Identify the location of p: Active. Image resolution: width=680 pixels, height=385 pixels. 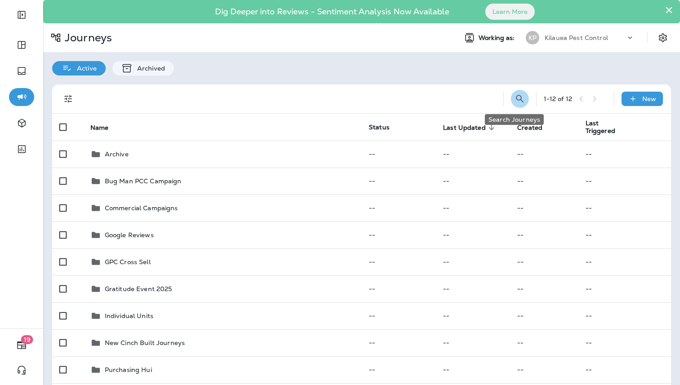
(84, 68).